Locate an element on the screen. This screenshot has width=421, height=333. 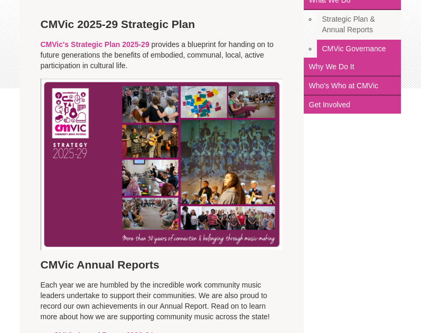
p: provides a blueprint for handing on to future generations the benefits of embodied, communal, loc... is located at coordinates (162, 55).